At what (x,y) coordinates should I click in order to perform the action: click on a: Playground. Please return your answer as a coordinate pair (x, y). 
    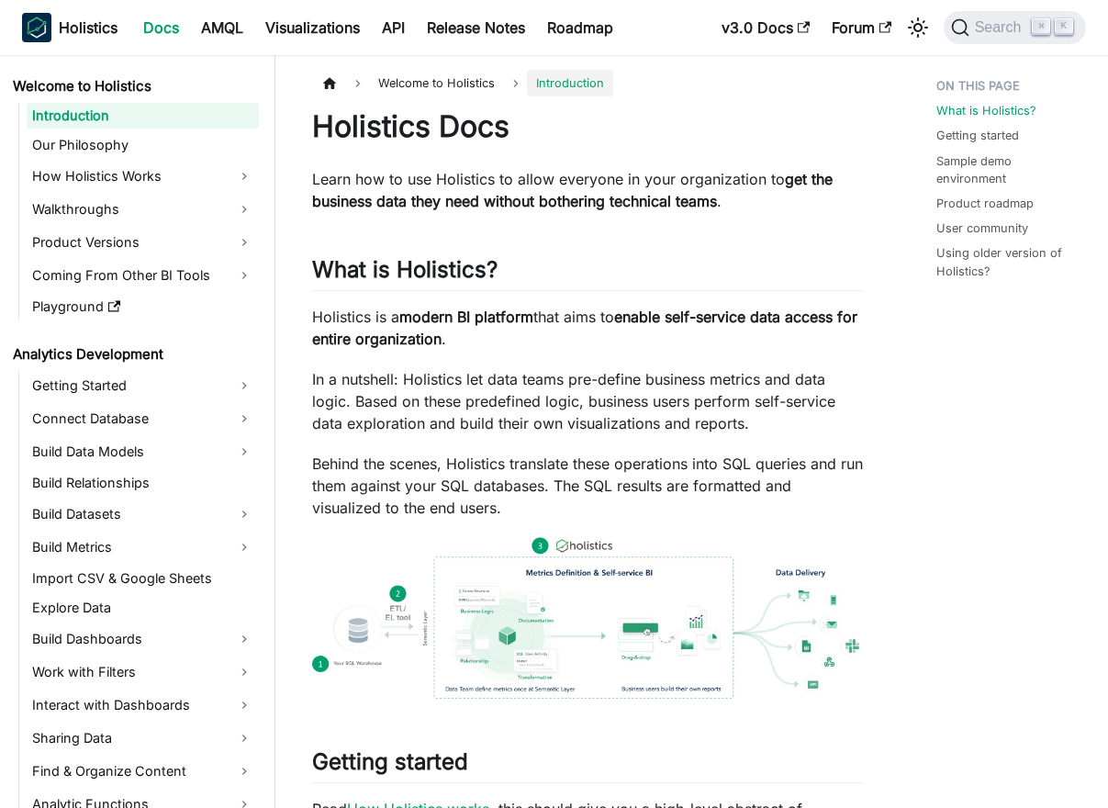
    Looking at the image, I should click on (142, 307).